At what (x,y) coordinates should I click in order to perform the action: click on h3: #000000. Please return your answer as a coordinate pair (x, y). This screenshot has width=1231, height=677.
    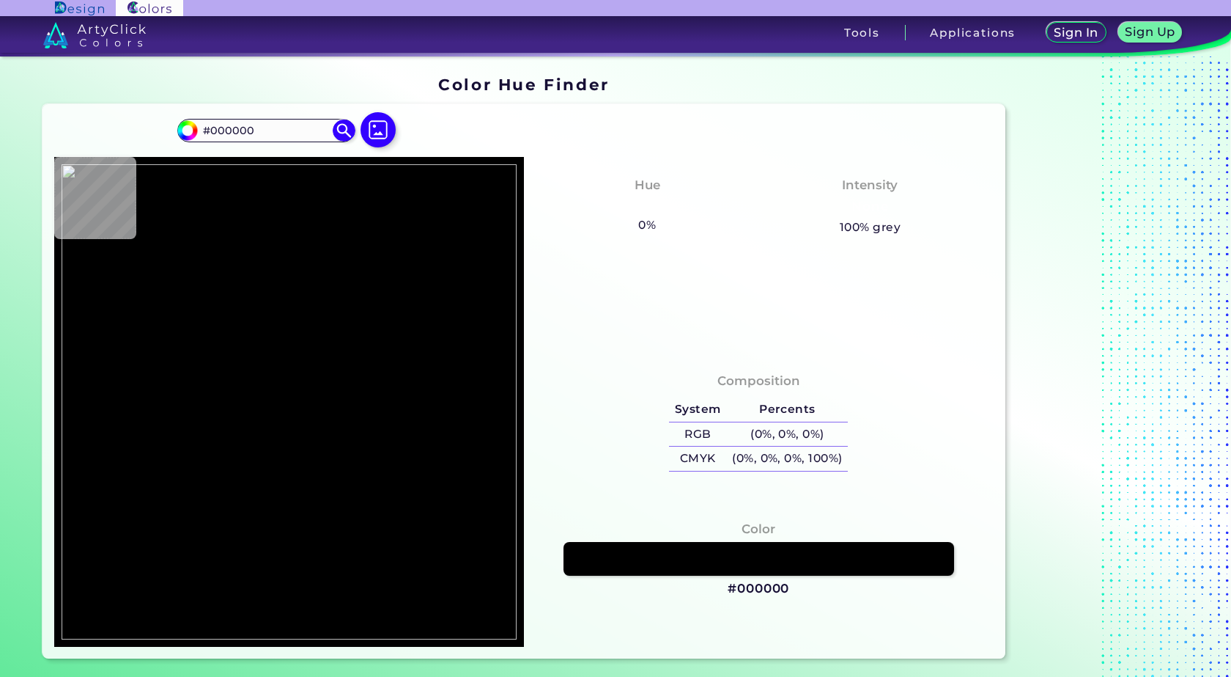
    Looking at the image, I should click on (759, 589).